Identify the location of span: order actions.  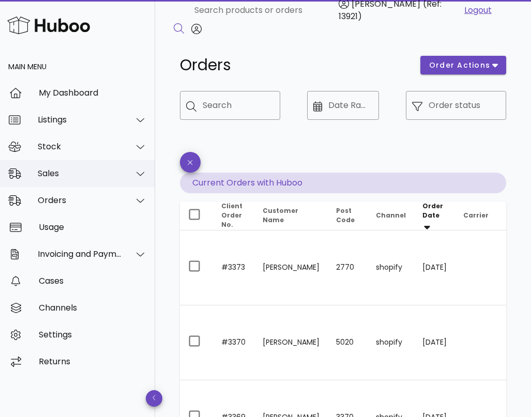
(459, 65).